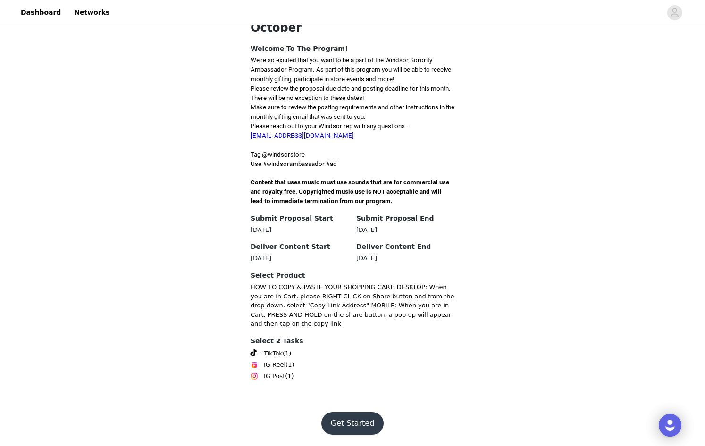 Image resolution: width=705 pixels, height=446 pixels. I want to click on h4: Welcome To The Program!, so click(352, 49).